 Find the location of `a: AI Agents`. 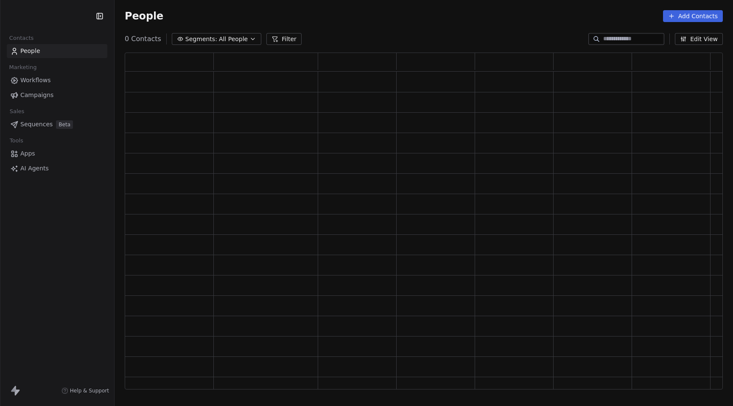

a: AI Agents is located at coordinates (57, 168).